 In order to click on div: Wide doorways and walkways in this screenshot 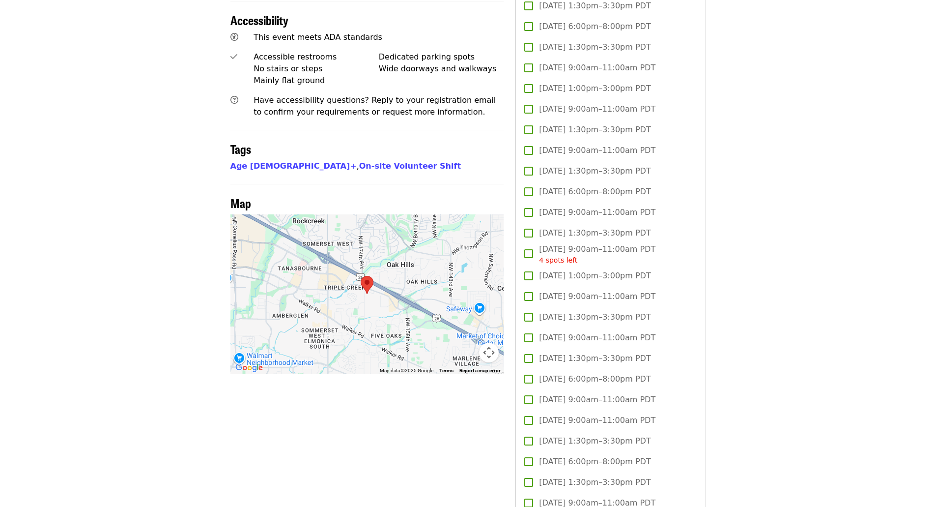, I will do `click(441, 69)`.